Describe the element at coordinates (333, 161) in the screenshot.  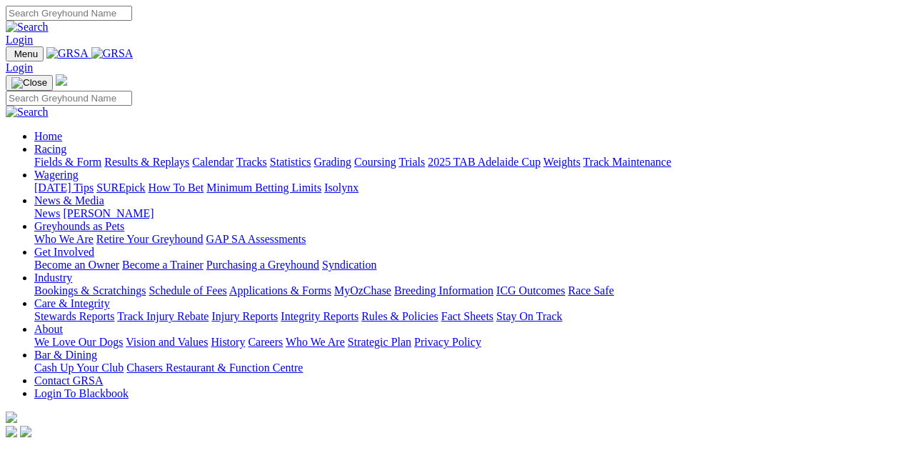
I see `a: Grading` at that location.